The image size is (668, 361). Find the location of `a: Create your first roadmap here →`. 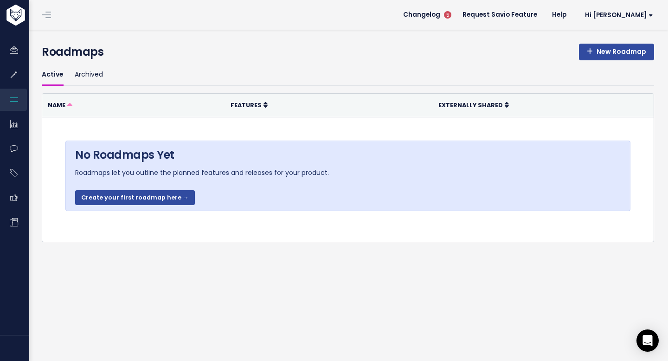

a: Create your first roadmap here → is located at coordinates (135, 198).